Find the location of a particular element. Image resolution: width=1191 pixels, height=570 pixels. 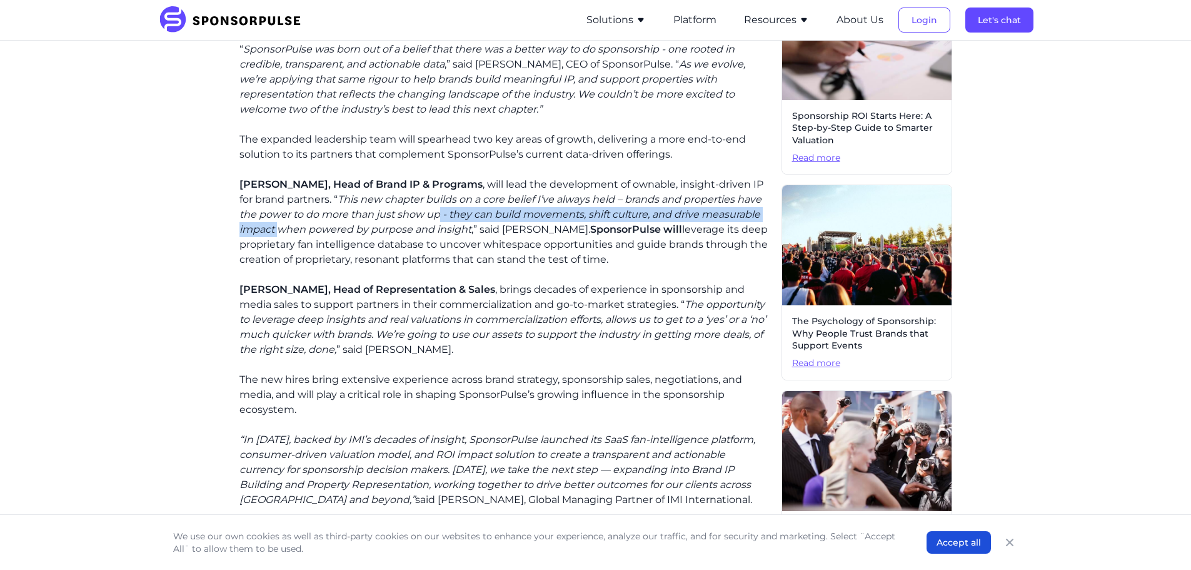

img: SponsorPulse is located at coordinates (234, 20).